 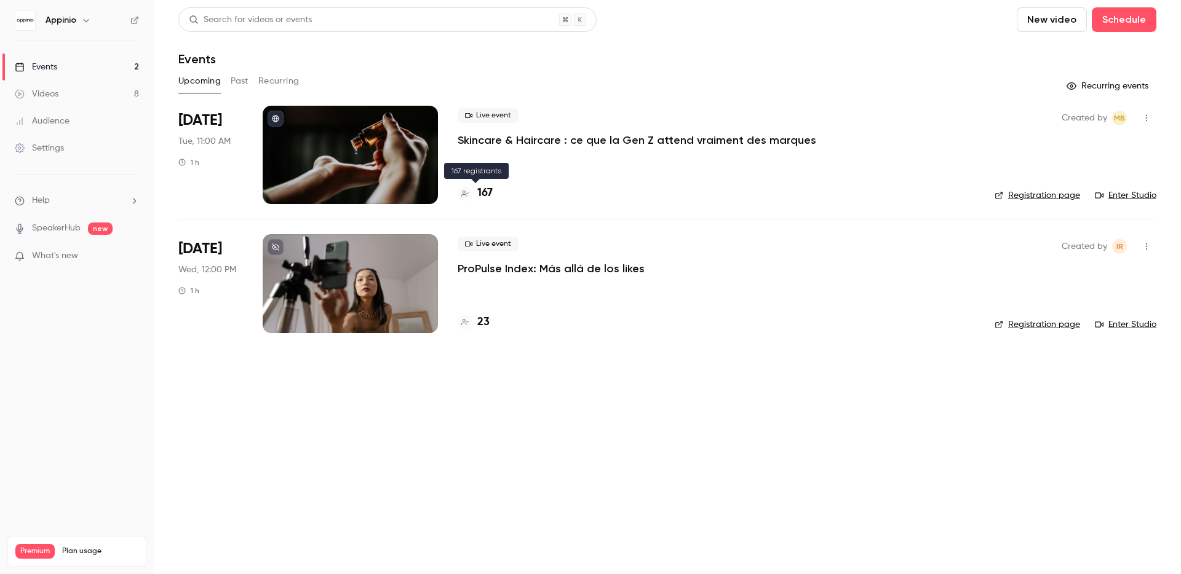 I want to click on li: help-dropdown-opener, so click(x=77, y=201).